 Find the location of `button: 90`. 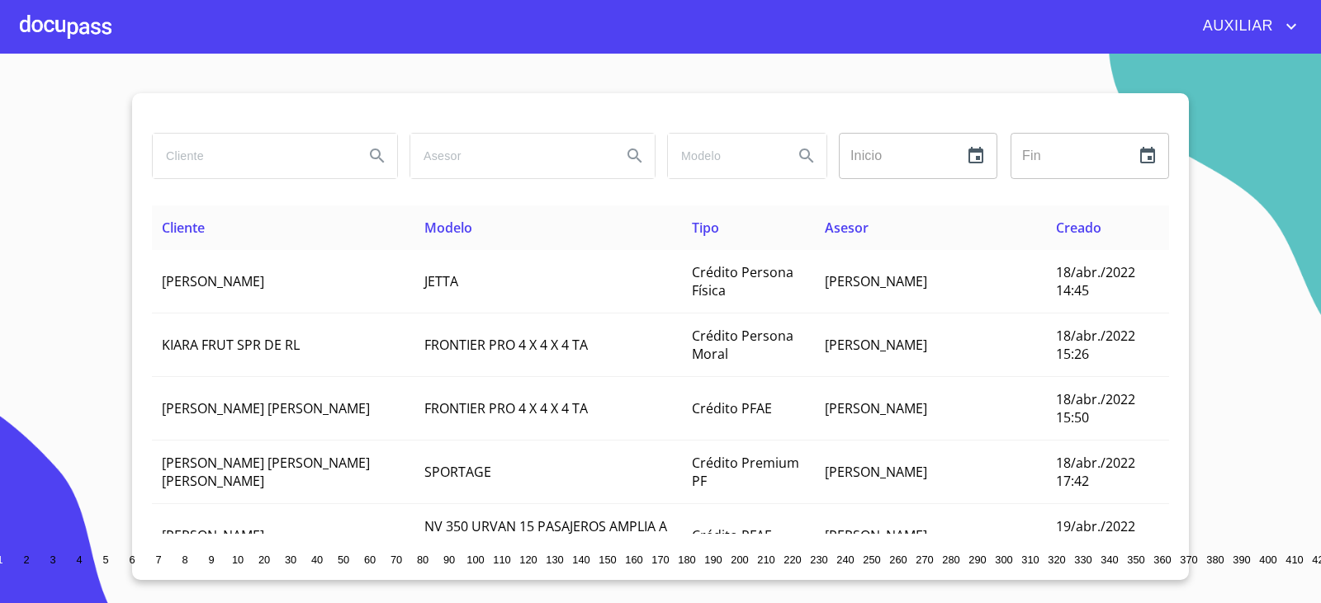

button: 90 is located at coordinates (449, 560).